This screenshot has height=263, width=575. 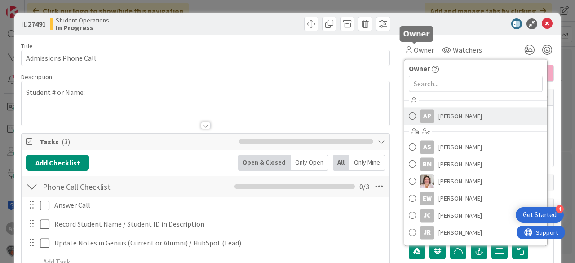 What do you see at coordinates (427, 181) in the screenshot?
I see `img: EW` at bounding box center [427, 181].